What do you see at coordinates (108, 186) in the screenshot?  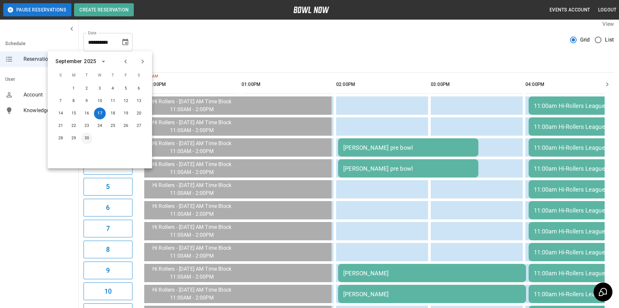 I see `h6: 5` at bounding box center [108, 186].